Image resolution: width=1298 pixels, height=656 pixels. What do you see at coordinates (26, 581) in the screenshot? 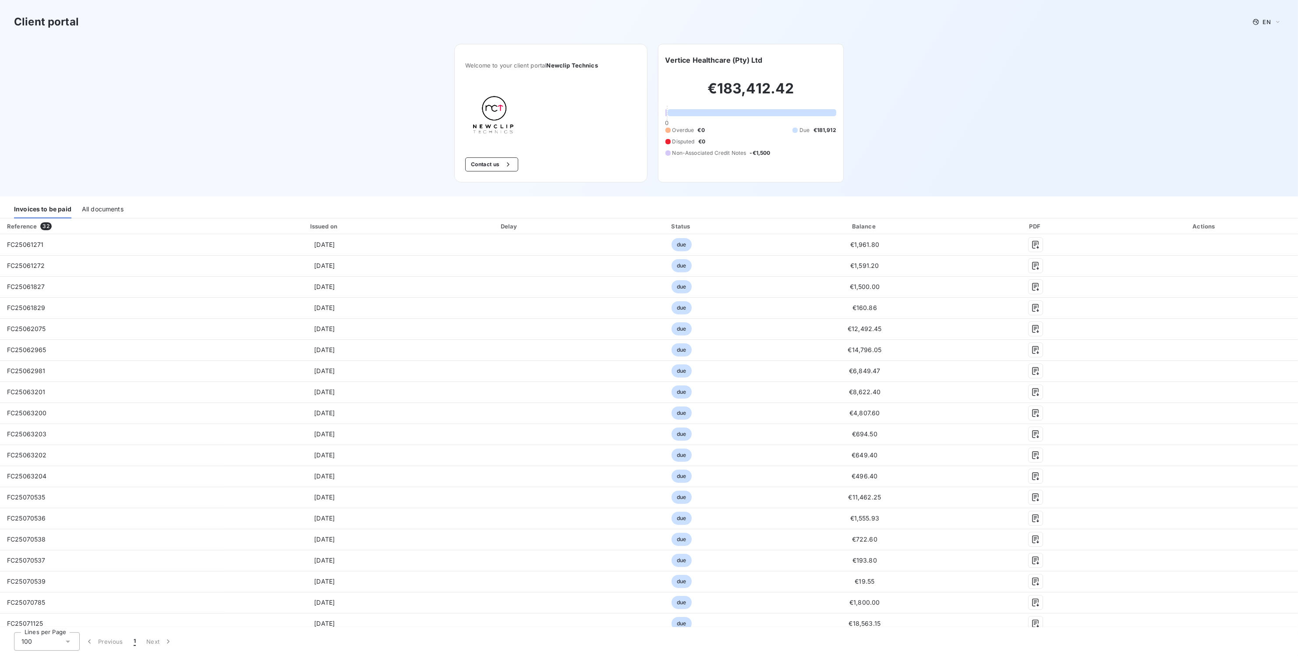
I see `span: FC25070539` at bounding box center [26, 581].